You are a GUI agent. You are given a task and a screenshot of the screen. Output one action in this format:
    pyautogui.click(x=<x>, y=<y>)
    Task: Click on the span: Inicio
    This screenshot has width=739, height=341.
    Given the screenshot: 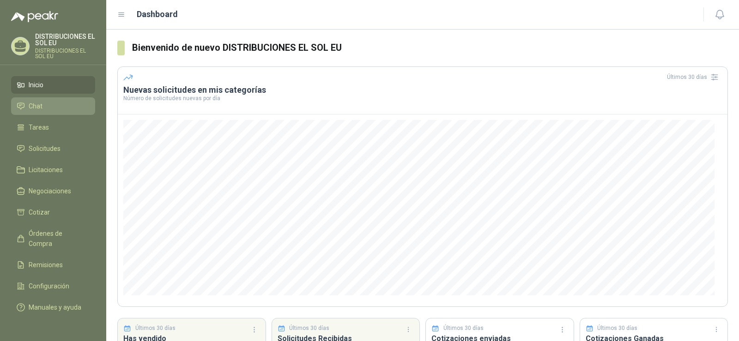 What is the action you would take?
    pyautogui.click(x=36, y=85)
    